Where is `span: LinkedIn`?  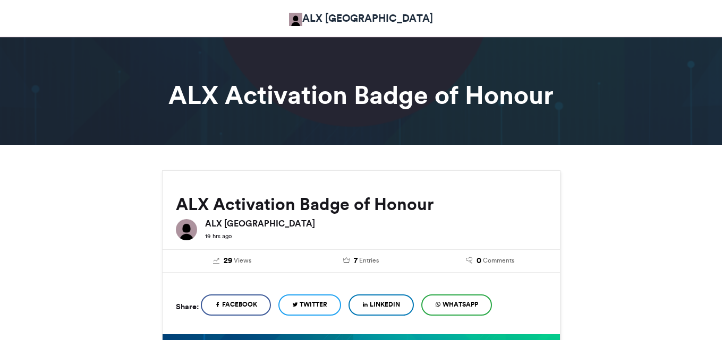 span: LinkedIn is located at coordinates (384, 305).